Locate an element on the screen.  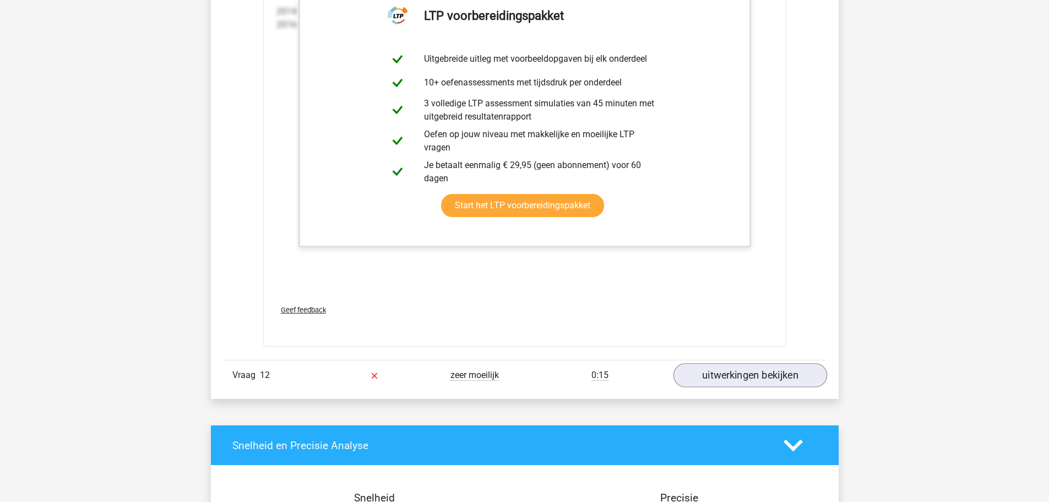
a: Start het LTP voorbereidingspakket is located at coordinates (523, 205).